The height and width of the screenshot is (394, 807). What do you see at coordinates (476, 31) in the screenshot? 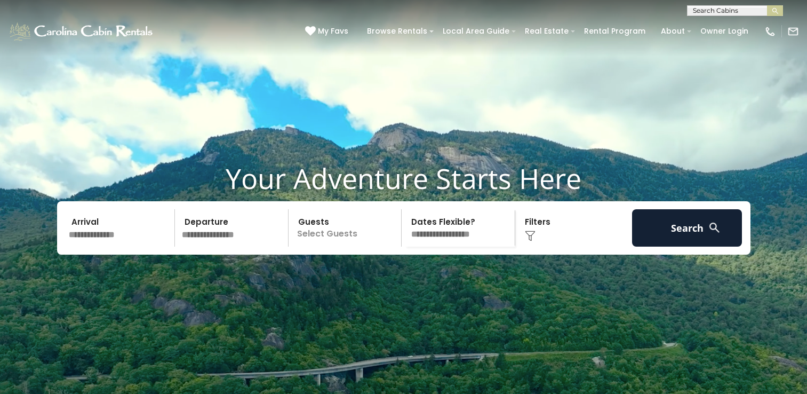
I see `a: Local Area Guide` at bounding box center [476, 31].